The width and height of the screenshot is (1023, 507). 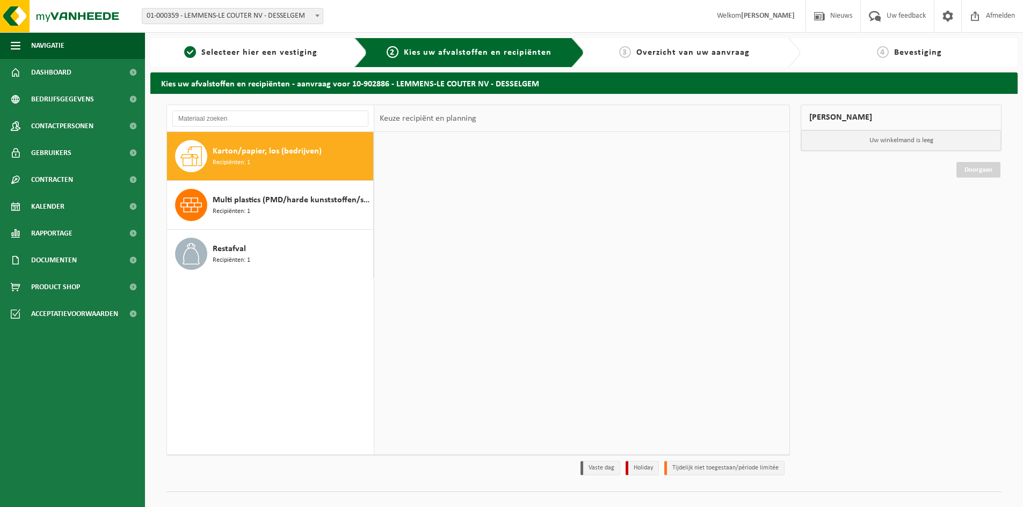 I want to click on span: Multi plastics (PMD/harde kunststoffen/spanbanden/EPS/folie naturel/folie gemengd), so click(x=292, y=200).